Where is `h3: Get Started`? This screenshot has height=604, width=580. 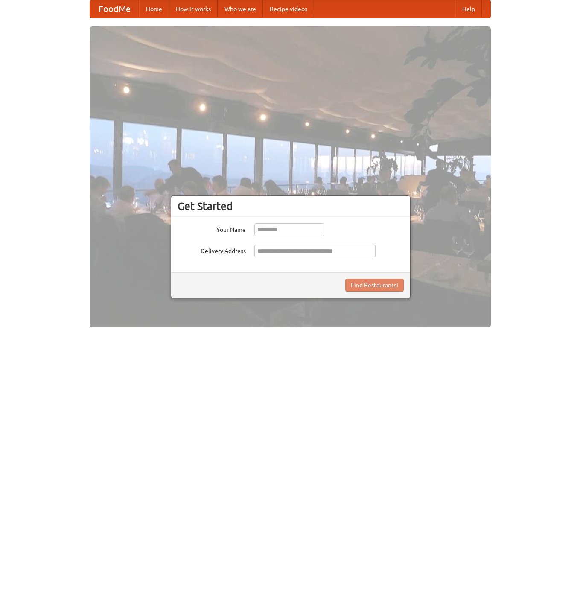 h3: Get Started is located at coordinates (291, 206).